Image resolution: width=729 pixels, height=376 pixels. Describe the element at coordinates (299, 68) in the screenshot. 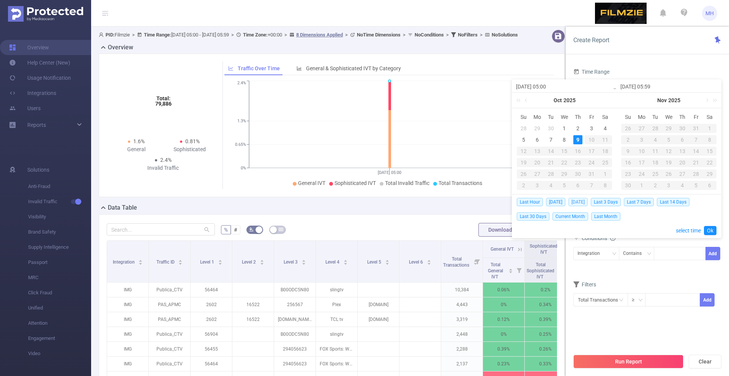

I see `i: icon: bar-chart` at that location.